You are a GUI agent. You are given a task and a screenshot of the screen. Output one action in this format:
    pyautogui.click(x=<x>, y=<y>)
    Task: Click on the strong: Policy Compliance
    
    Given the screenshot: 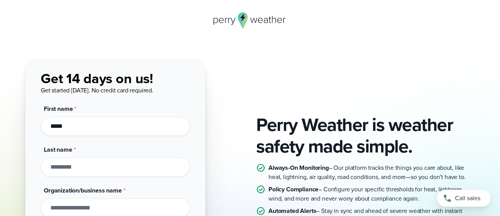 What is the action you would take?
    pyautogui.click(x=293, y=189)
    